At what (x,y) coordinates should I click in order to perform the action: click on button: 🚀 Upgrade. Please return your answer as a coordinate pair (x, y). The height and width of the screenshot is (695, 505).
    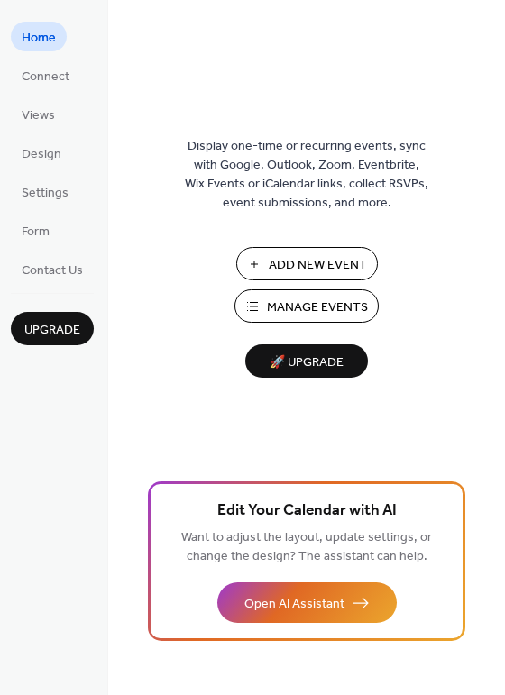
    Looking at the image, I should click on (306, 360).